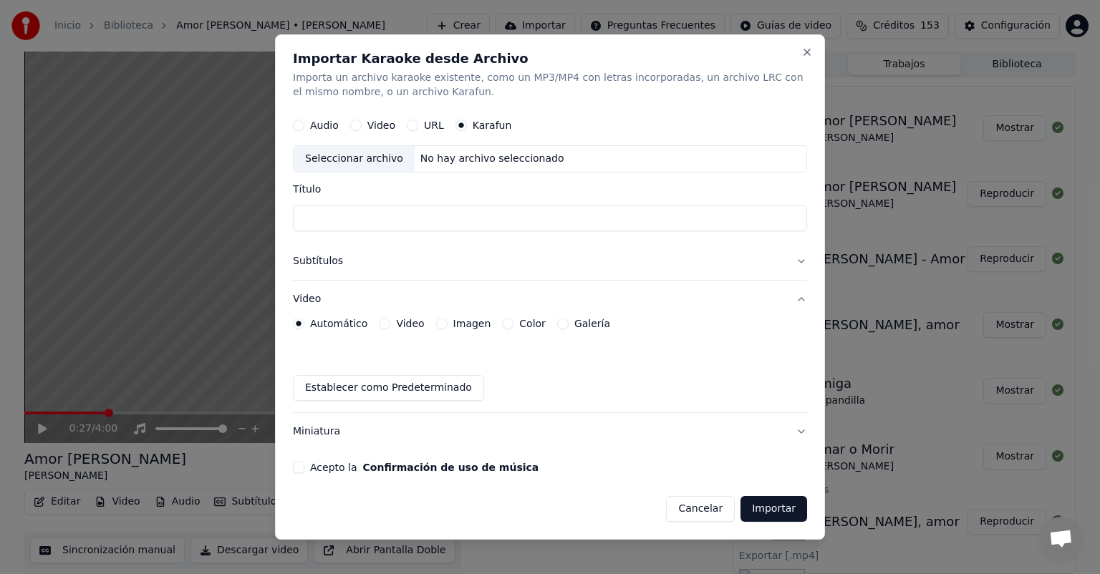  Describe the element at coordinates (424, 468) in the screenshot. I see `label: Acepto la` at that location.